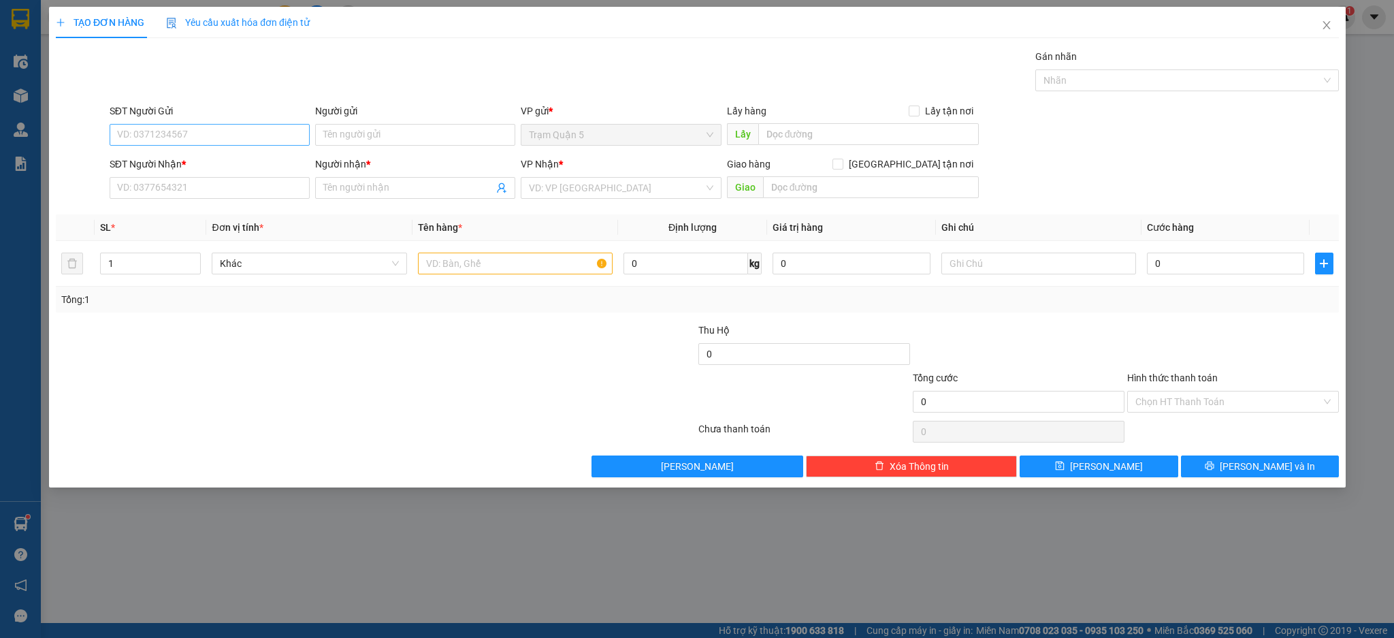 The width and height of the screenshot is (1394, 638). What do you see at coordinates (514, 263) in the screenshot?
I see `input: VD: Bàn, Ghế` at bounding box center [514, 263].